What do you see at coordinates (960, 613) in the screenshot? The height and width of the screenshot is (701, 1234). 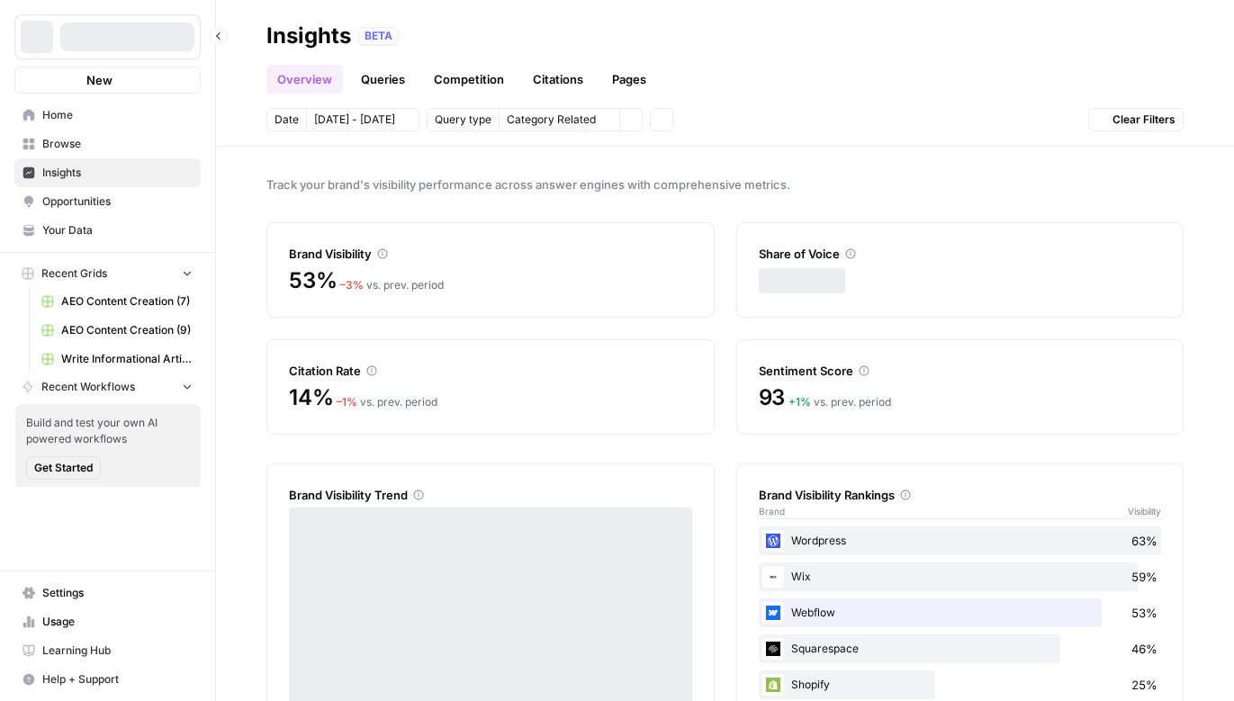 I see `div: Webflow` at bounding box center [960, 613].